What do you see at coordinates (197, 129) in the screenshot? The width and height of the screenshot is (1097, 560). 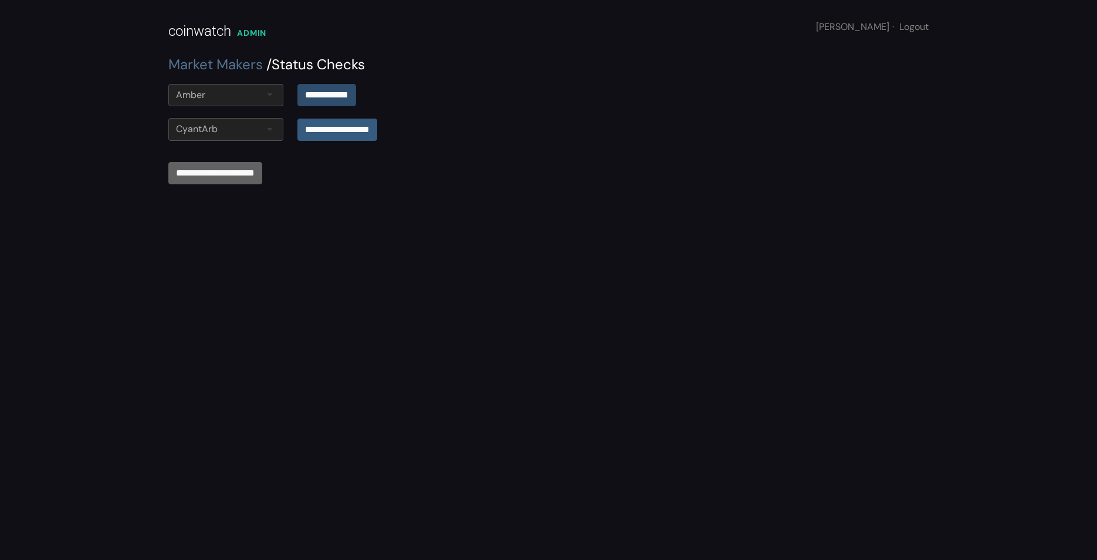 I see `div: CyantArb` at bounding box center [197, 129].